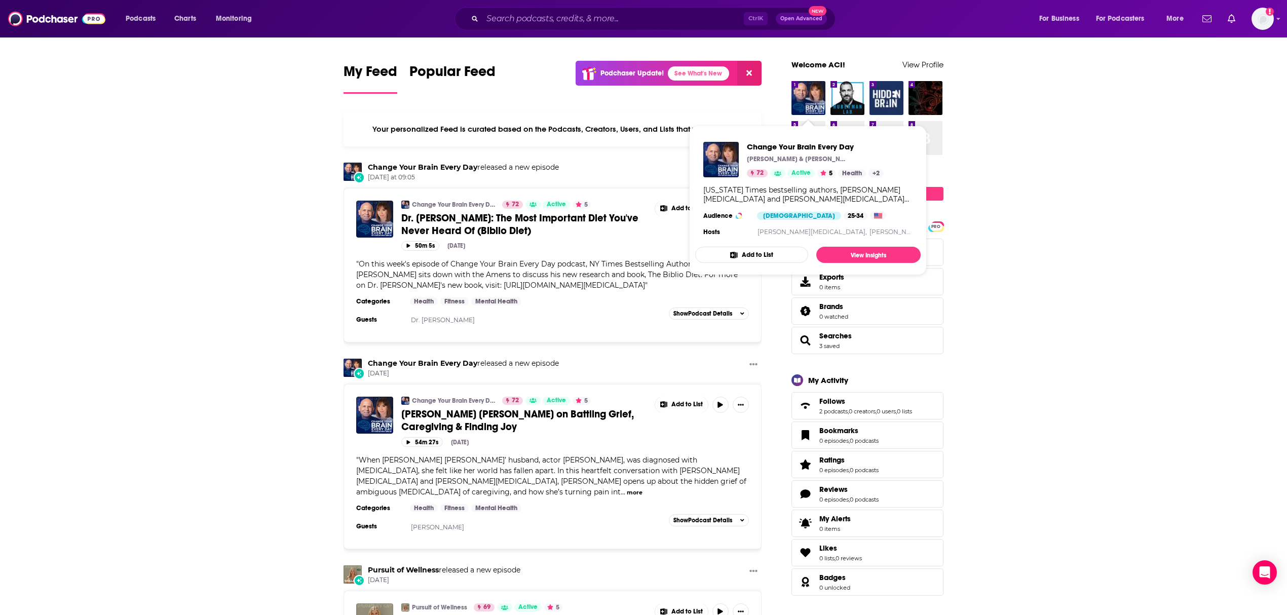  I want to click on div: Open Intercom Messenger, so click(1265, 573).